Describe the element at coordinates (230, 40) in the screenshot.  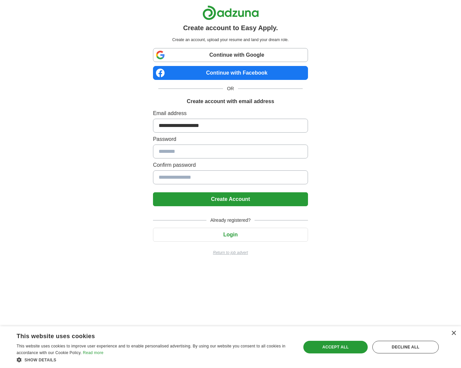
I see `p: Create an account, upload your resume and land your dream role.` at that location.